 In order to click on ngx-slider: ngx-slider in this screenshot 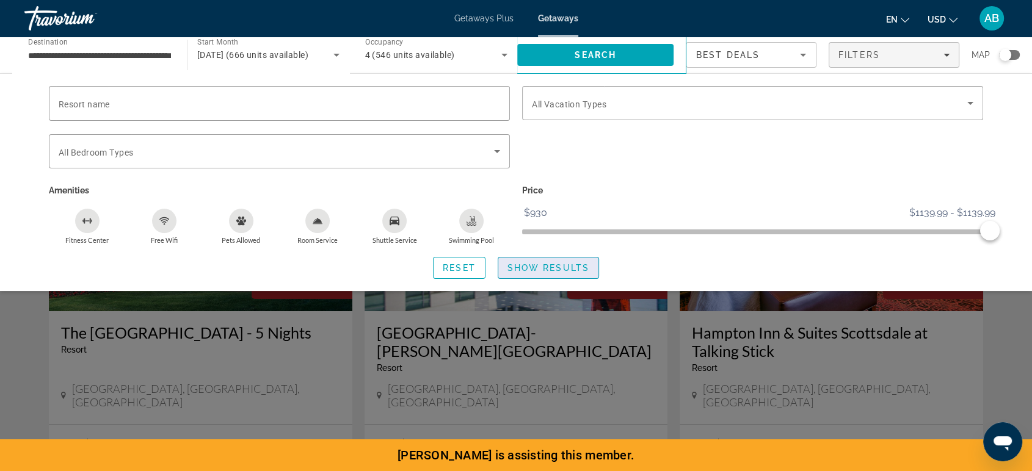, I will do `click(752, 231)`.